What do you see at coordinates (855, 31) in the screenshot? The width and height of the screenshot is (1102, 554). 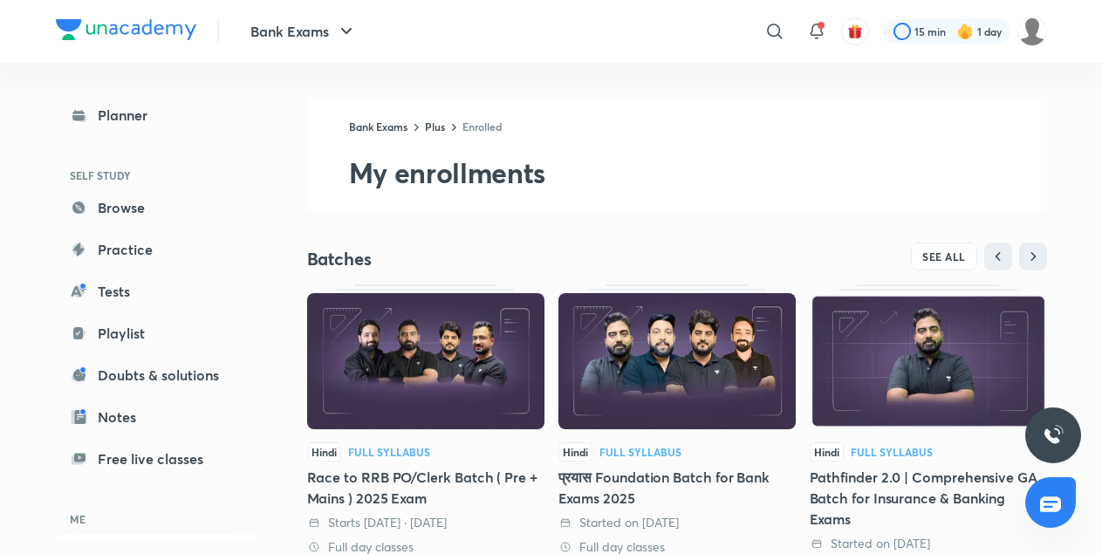 I see `img: avatar` at bounding box center [855, 31].